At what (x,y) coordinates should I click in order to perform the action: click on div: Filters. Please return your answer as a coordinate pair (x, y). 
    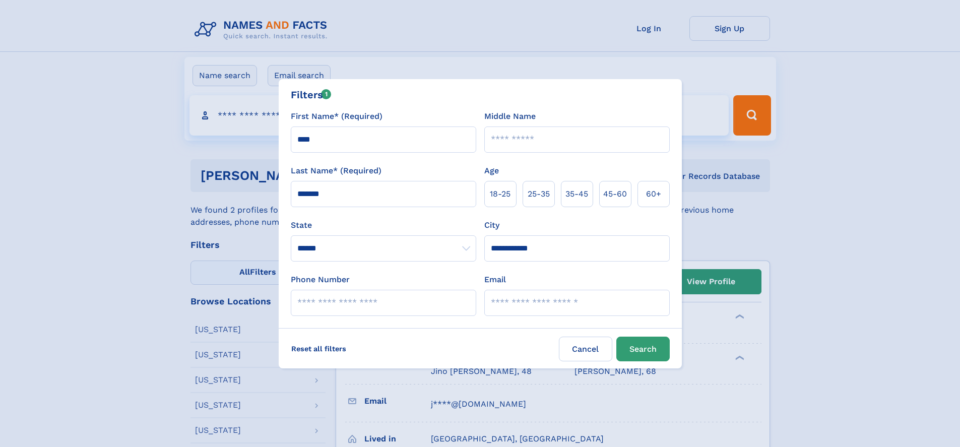
    Looking at the image, I should click on (311, 95).